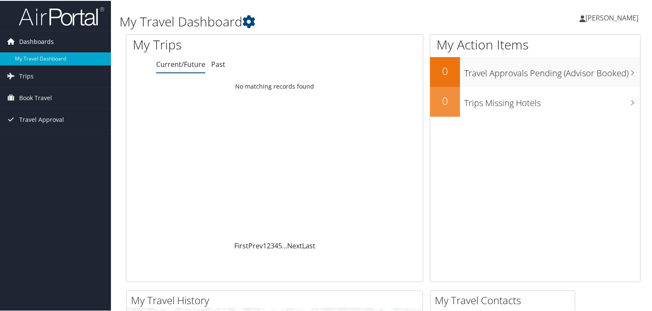 The image size is (652, 311). What do you see at coordinates (61, 15) in the screenshot?
I see `img: airportal-logo.png` at bounding box center [61, 15].